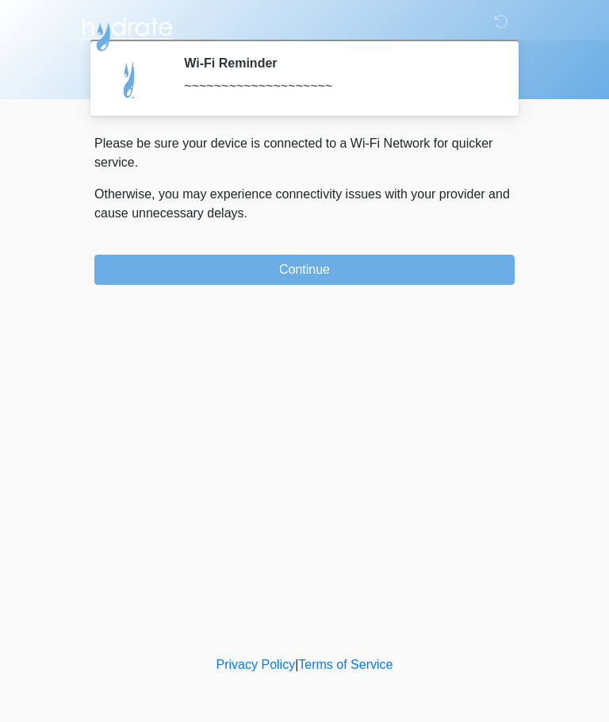  I want to click on button: Continue, so click(305, 270).